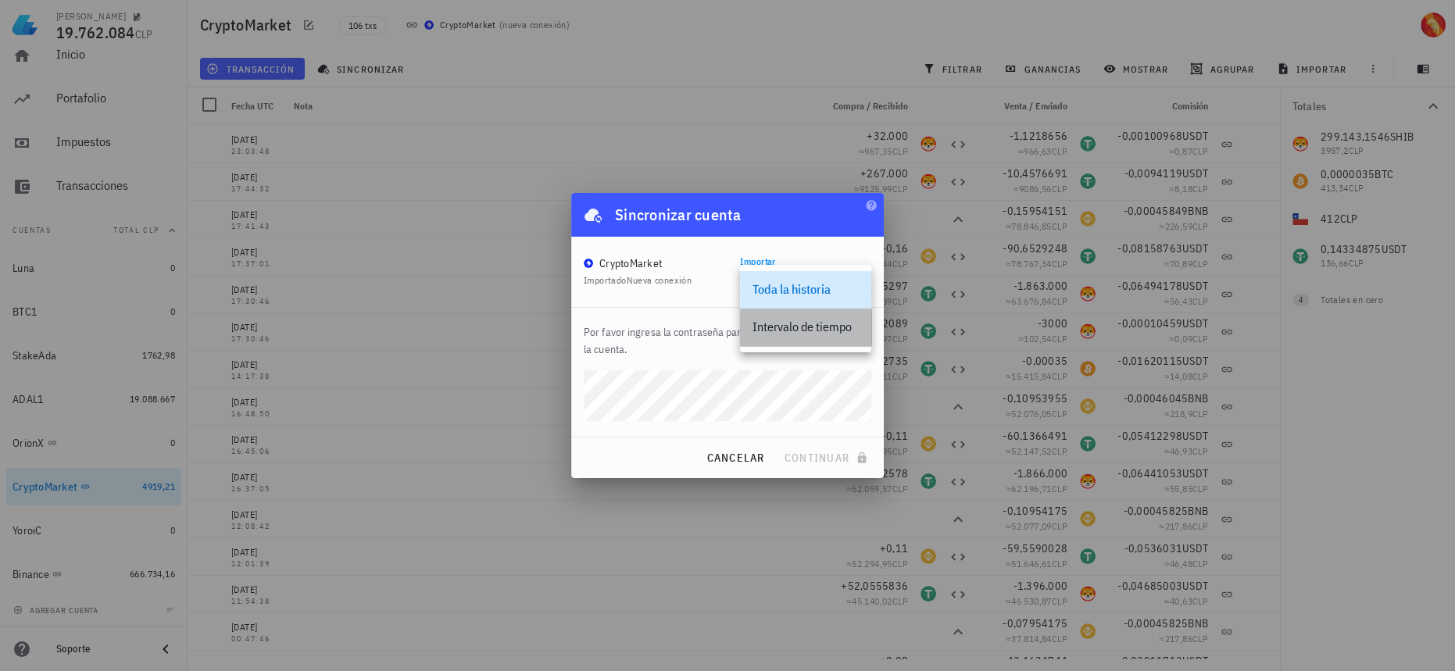 Image resolution: width=1455 pixels, height=671 pixels. What do you see at coordinates (758, 261) in the screenshot?
I see `label: Importar` at bounding box center [758, 261].